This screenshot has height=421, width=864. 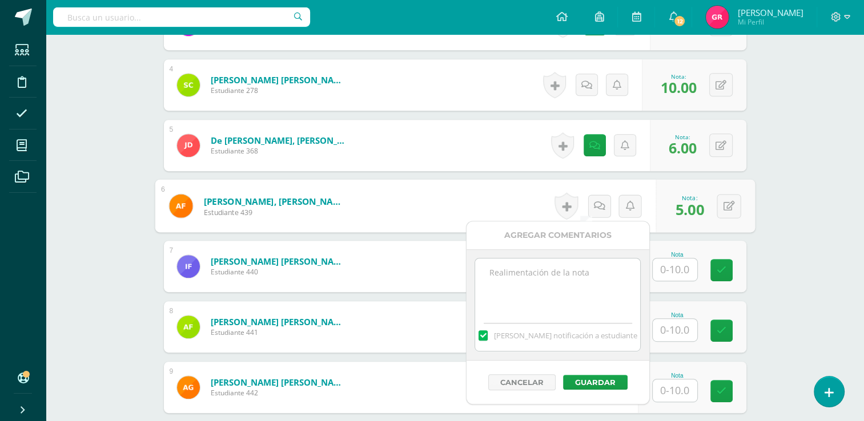 I want to click on img: 763fb86fcfab0731e676e7ce58af42dd.png, so click(x=188, y=327).